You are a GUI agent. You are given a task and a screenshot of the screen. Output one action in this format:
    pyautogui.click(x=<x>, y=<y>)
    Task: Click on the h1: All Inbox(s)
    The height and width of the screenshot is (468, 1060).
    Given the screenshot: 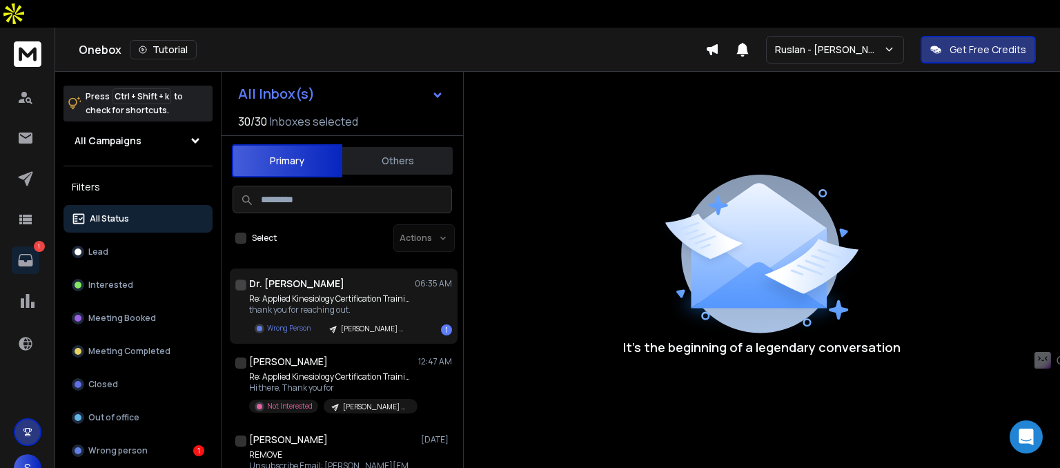 What is the action you would take?
    pyautogui.click(x=276, y=94)
    